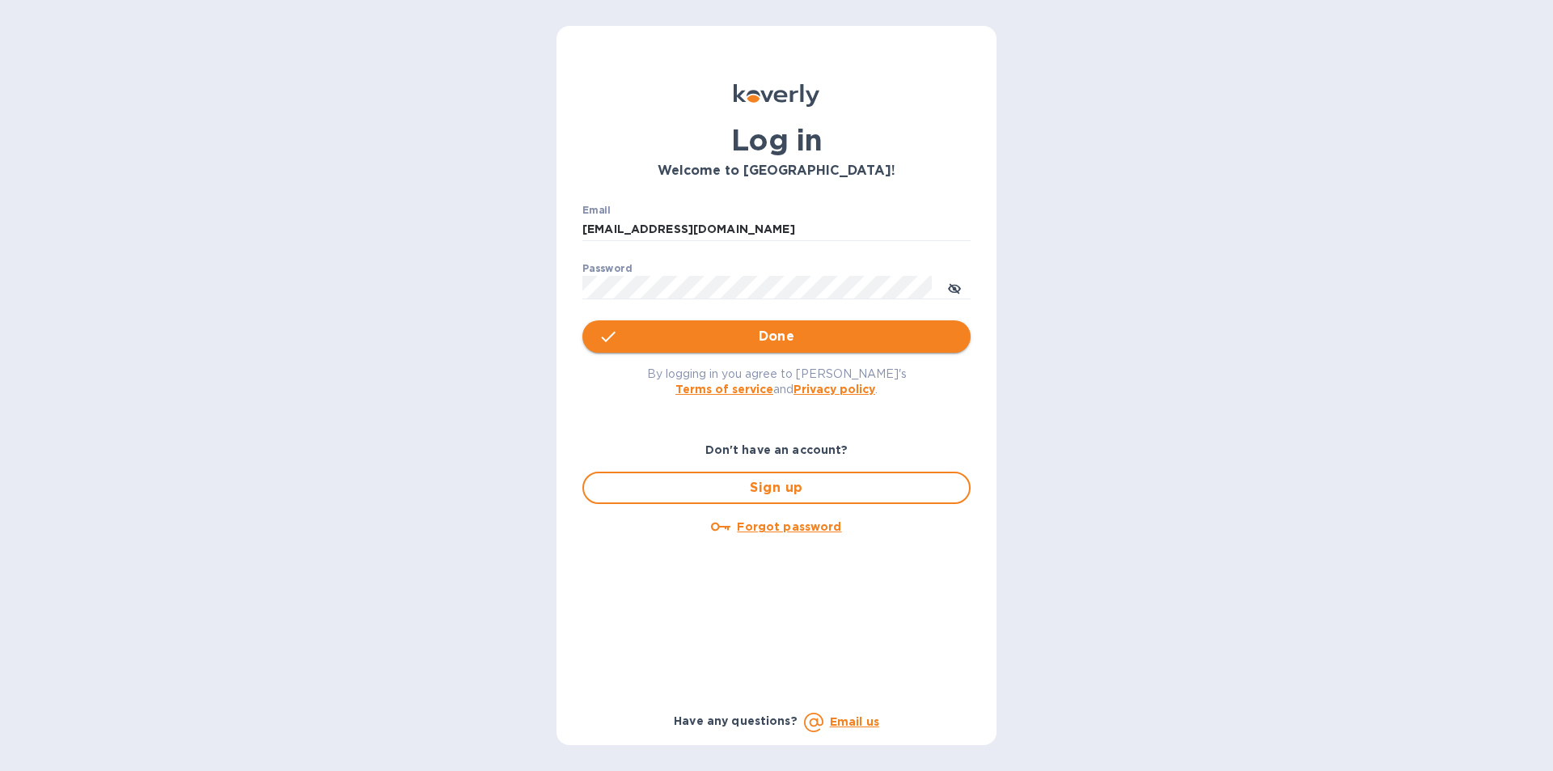  Describe the element at coordinates (777, 337) in the screenshot. I see `button: Done` at that location.